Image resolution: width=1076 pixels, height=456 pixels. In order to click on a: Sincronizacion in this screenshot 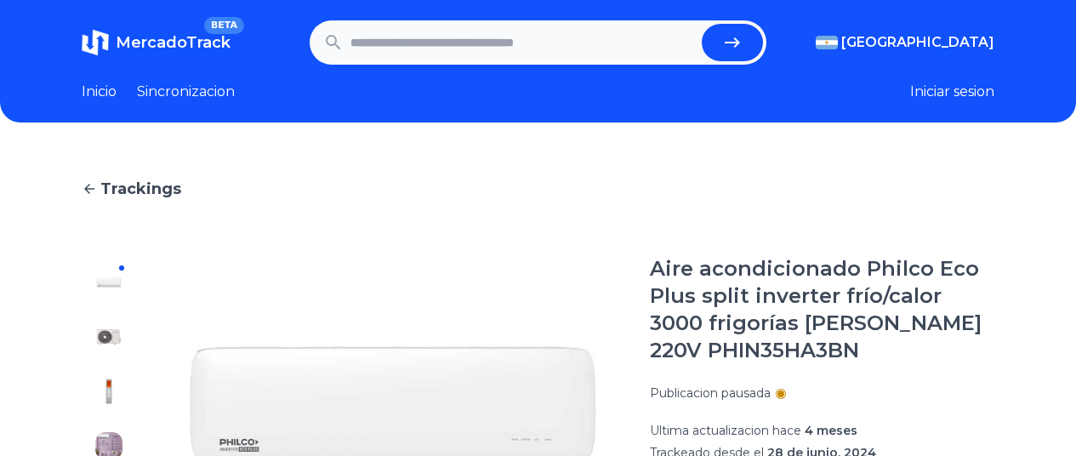, I will do `click(185, 92)`.